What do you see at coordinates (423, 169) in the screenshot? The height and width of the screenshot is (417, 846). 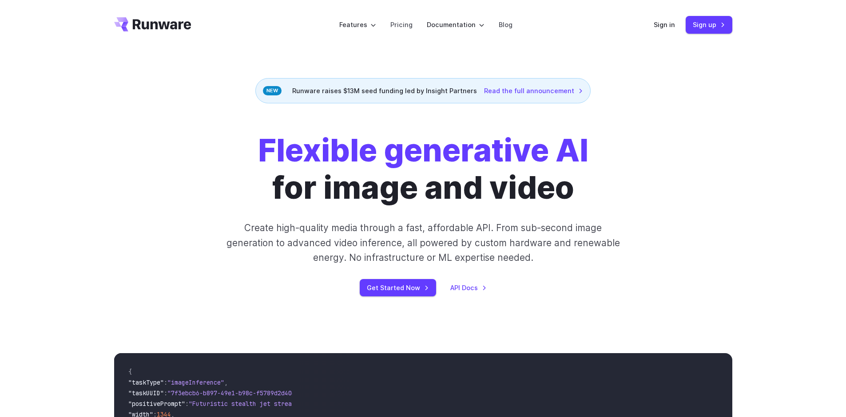 I see `h1: for image and video` at bounding box center [423, 169].